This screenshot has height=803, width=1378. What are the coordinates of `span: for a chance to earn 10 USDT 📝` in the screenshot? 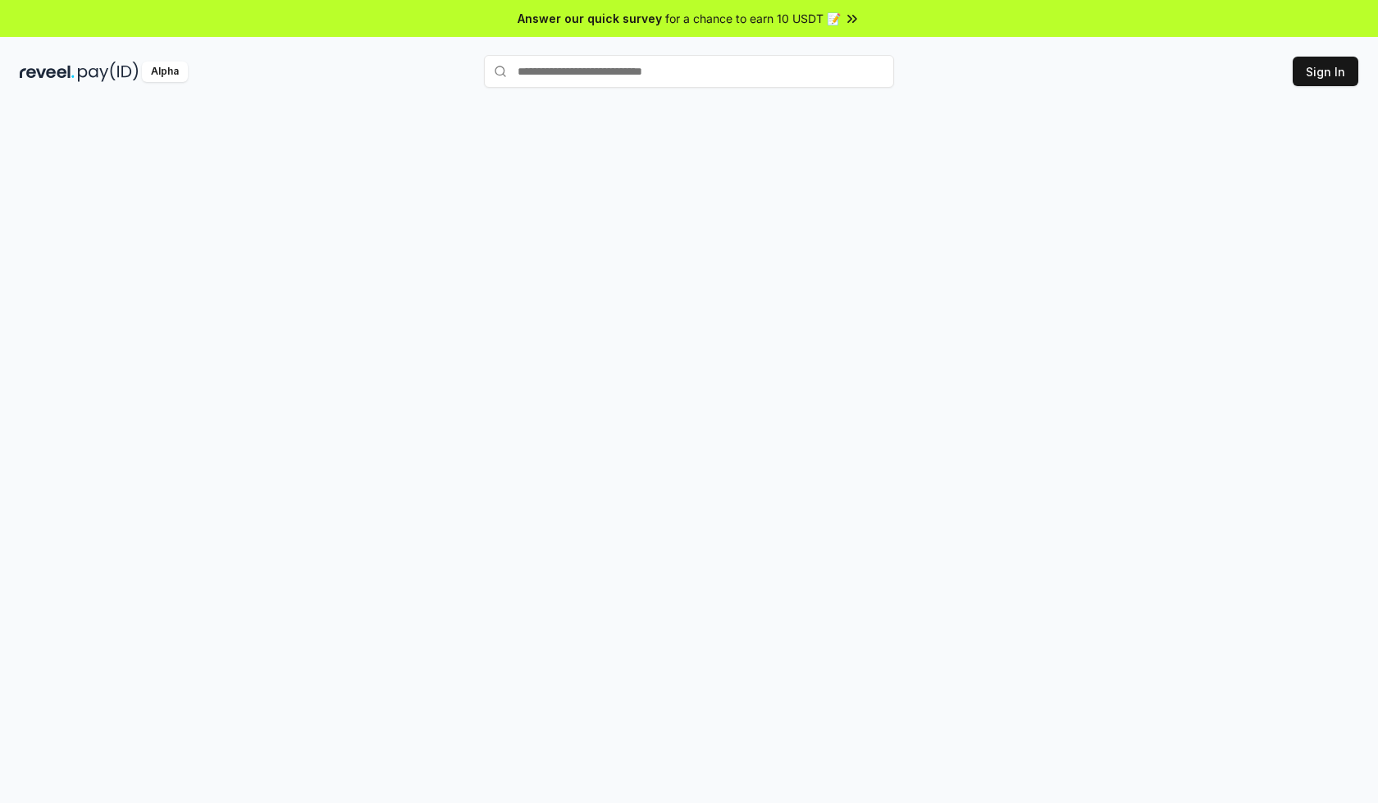 It's located at (753, 18).